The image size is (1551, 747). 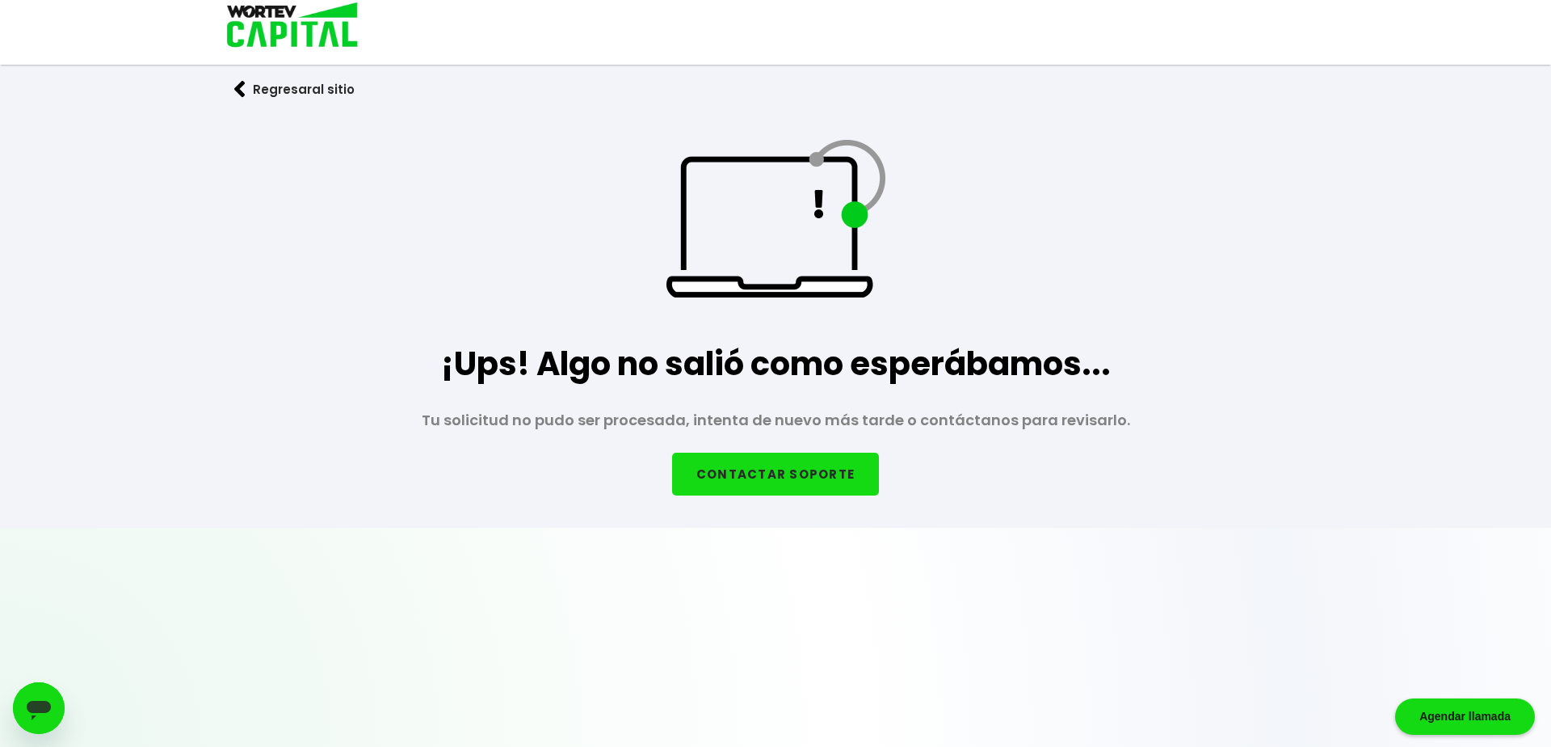 What do you see at coordinates (776, 473) in the screenshot?
I see `button: CONTACTAR SOPORTE` at bounding box center [776, 473].